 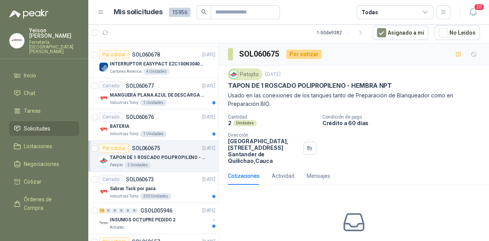 I want to click on span: Remisiones, so click(x=38, y=225).